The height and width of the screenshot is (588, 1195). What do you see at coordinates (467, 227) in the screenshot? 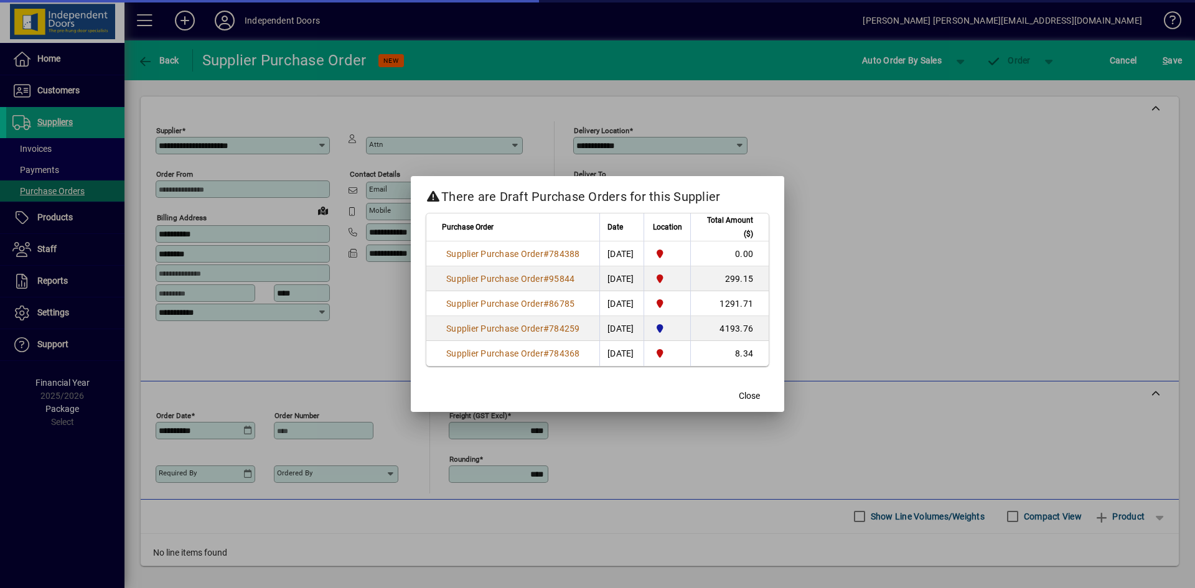
I see `span: Purchase Order` at bounding box center [467, 227].